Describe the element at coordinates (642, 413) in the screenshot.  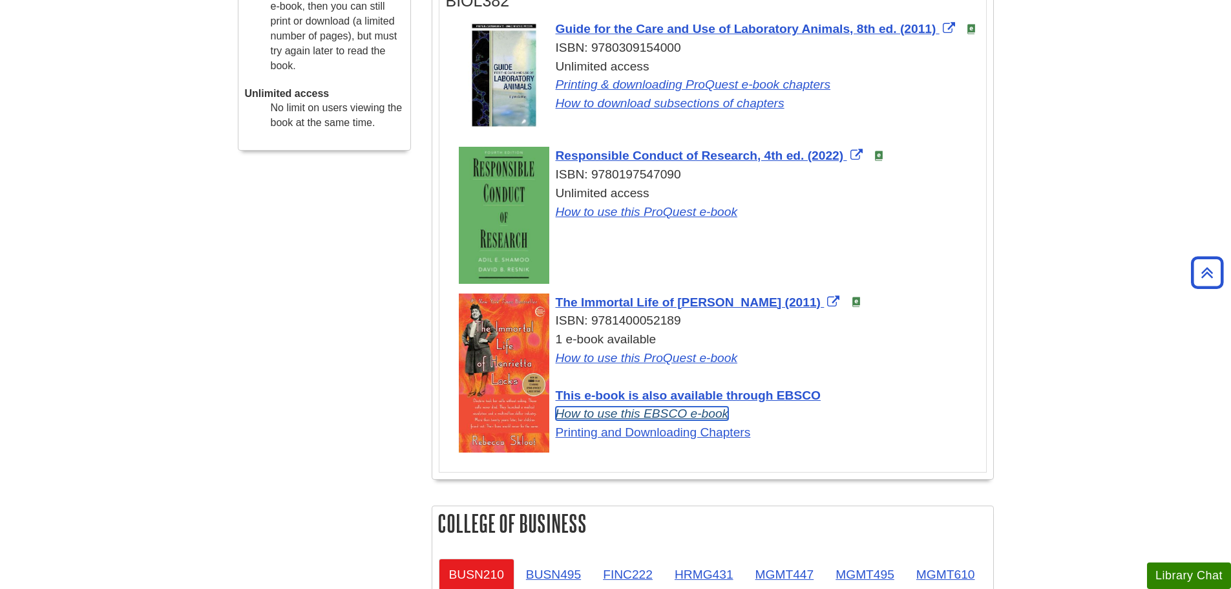
I see `a: How to use this EBSCO e-book` at that location.